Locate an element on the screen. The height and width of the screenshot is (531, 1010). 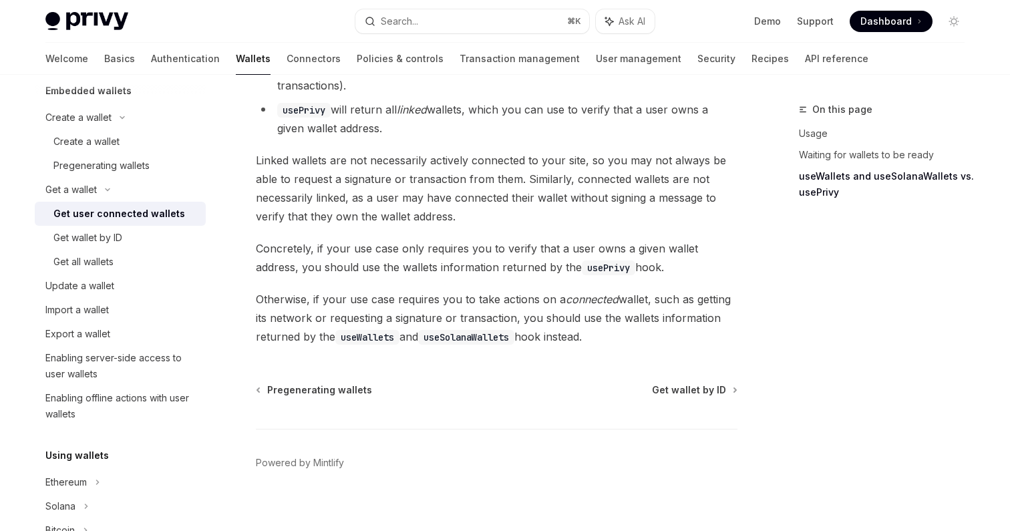
span: Ask AI is located at coordinates (632, 21).